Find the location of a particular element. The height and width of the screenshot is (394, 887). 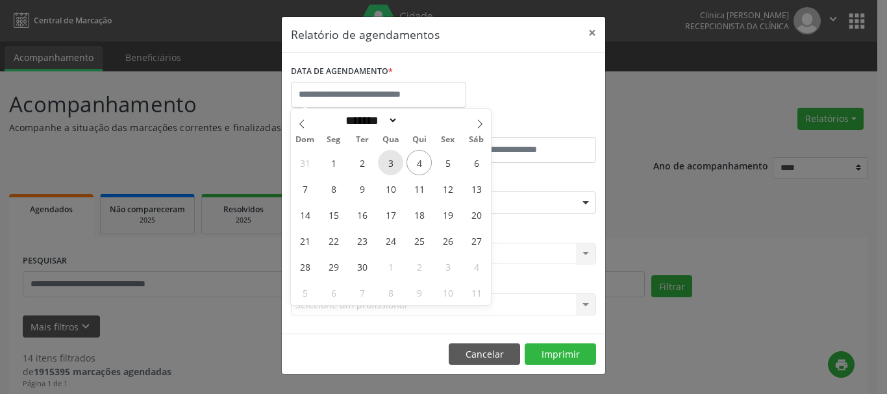

span: Setembro 18, 2025 is located at coordinates (419, 214).